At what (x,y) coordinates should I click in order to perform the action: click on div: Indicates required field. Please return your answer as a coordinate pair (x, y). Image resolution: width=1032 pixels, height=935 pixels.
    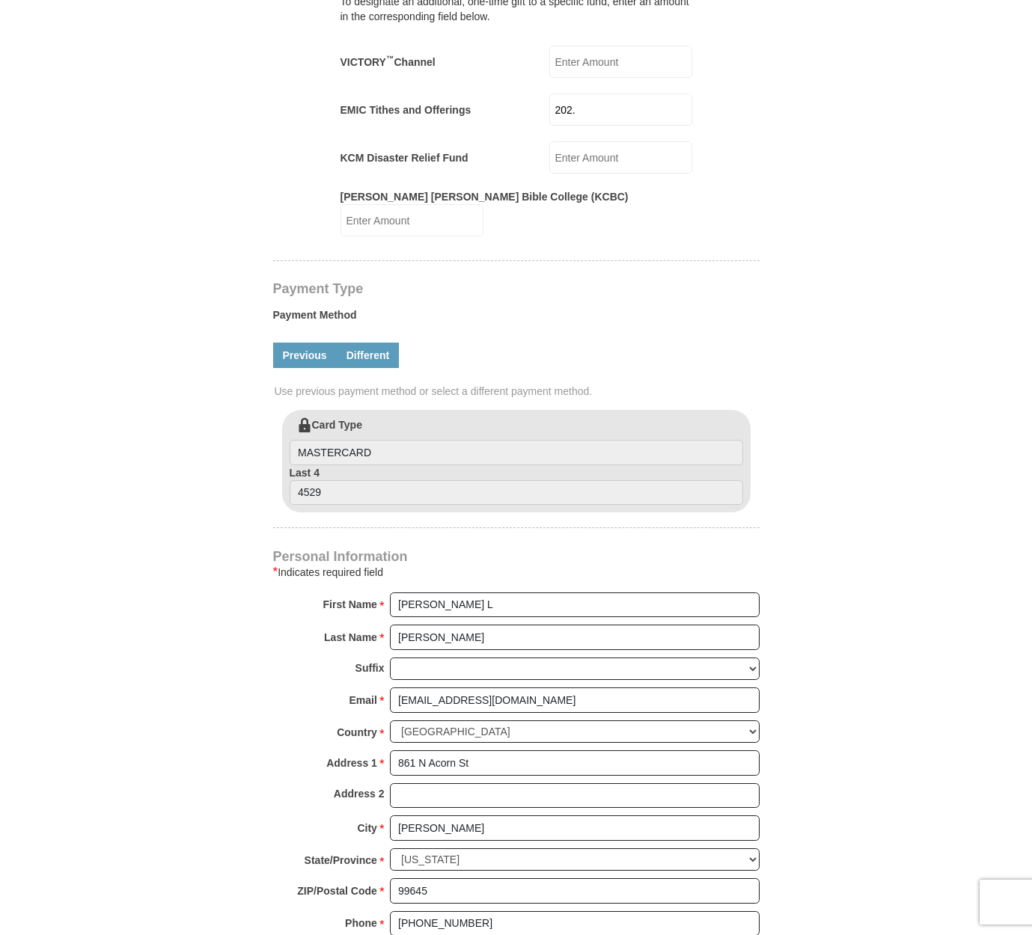
    Looking at the image, I should click on (516, 572).